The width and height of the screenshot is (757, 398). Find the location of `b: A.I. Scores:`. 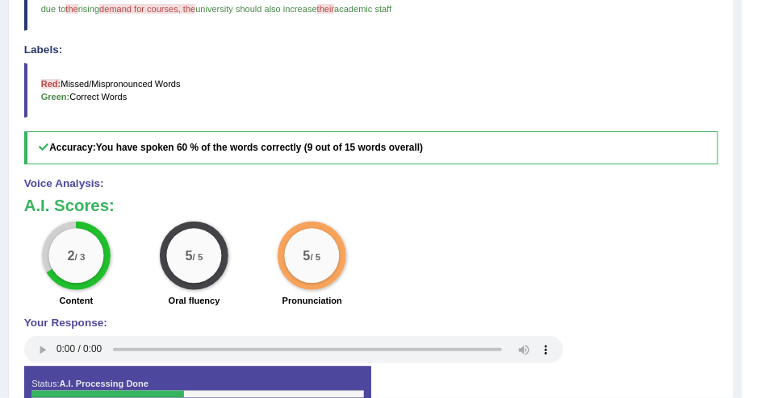

b: A.I. Scores: is located at coordinates (69, 206).